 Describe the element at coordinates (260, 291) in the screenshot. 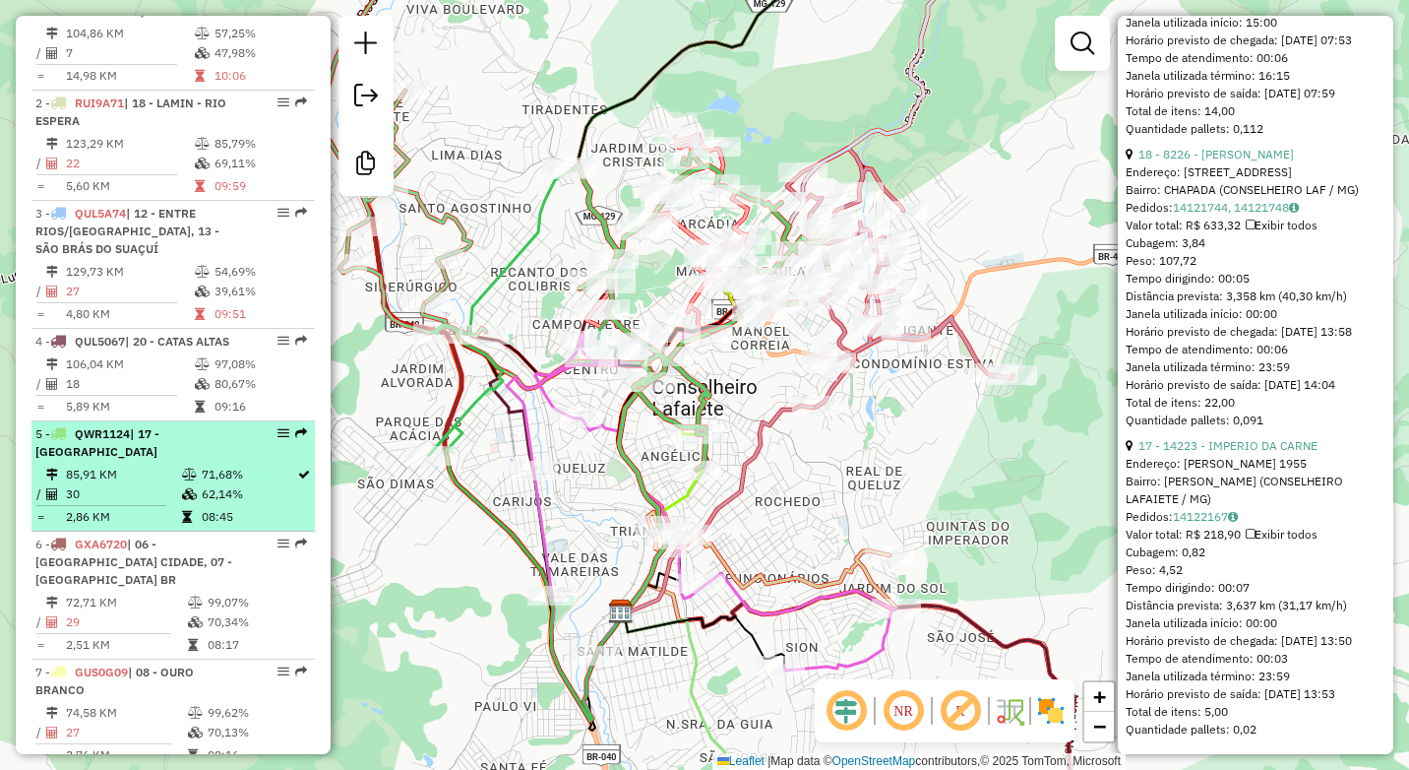

I see `td: 39,61%` at that location.